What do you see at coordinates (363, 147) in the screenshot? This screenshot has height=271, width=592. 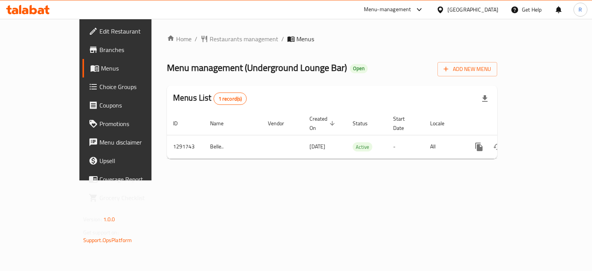 I see `div: Active` at bounding box center [363, 147].